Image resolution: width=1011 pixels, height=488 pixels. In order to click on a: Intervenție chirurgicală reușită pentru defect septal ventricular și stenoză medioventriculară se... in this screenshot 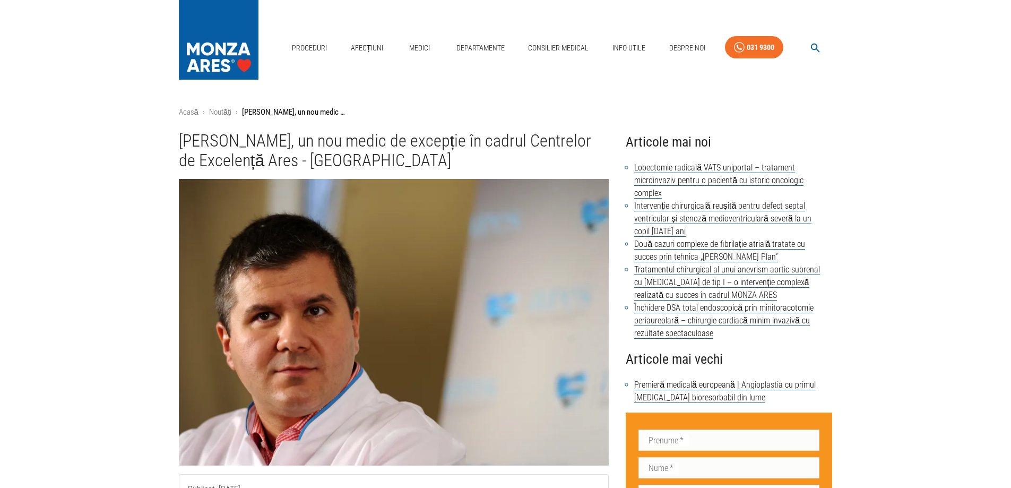, I will do `click(723, 219)`.